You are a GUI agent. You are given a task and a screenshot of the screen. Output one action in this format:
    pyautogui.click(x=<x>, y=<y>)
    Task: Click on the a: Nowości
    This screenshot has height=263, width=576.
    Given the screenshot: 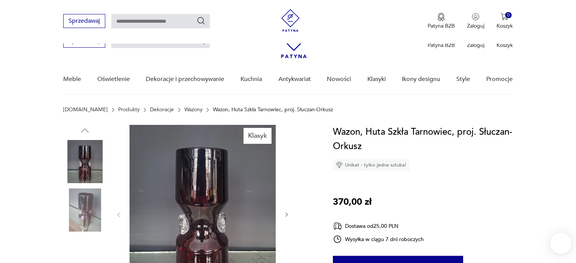 What is the action you would take?
    pyautogui.click(x=339, y=79)
    